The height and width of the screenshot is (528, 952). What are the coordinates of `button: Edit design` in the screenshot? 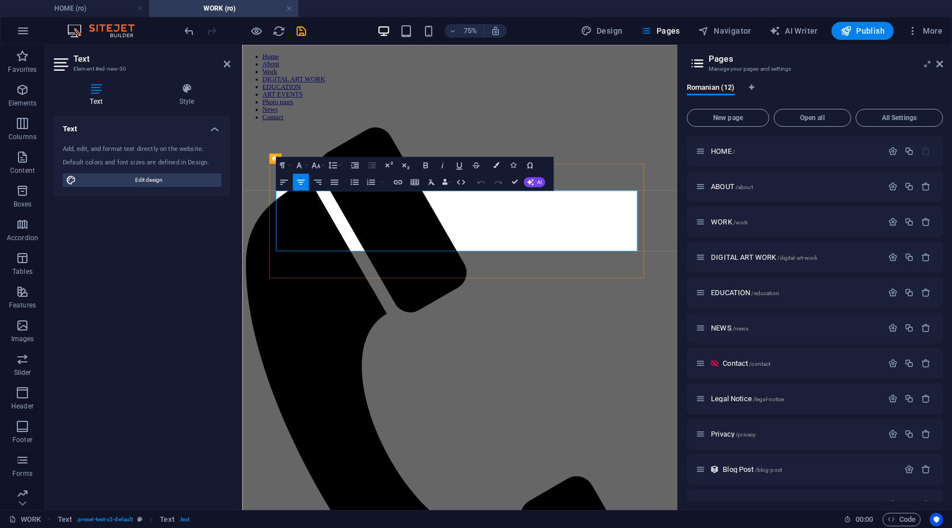 It's located at (142, 180).